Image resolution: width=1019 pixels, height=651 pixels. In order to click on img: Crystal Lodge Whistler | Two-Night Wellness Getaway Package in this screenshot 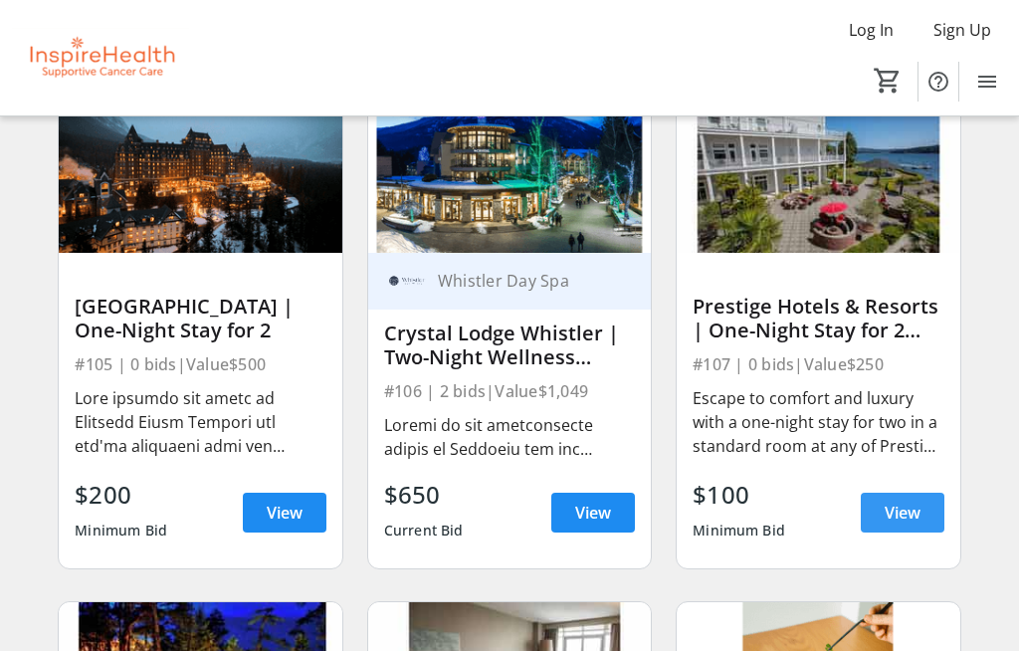, I will do `click(509, 173)`.